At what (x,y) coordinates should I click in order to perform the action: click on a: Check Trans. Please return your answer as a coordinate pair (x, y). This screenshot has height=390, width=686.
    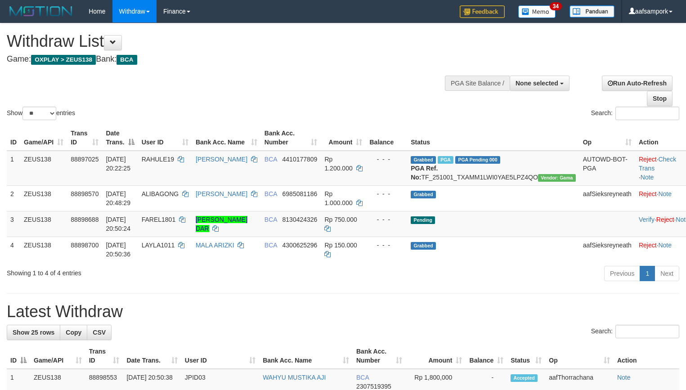
    Looking at the image, I should click on (657, 164).